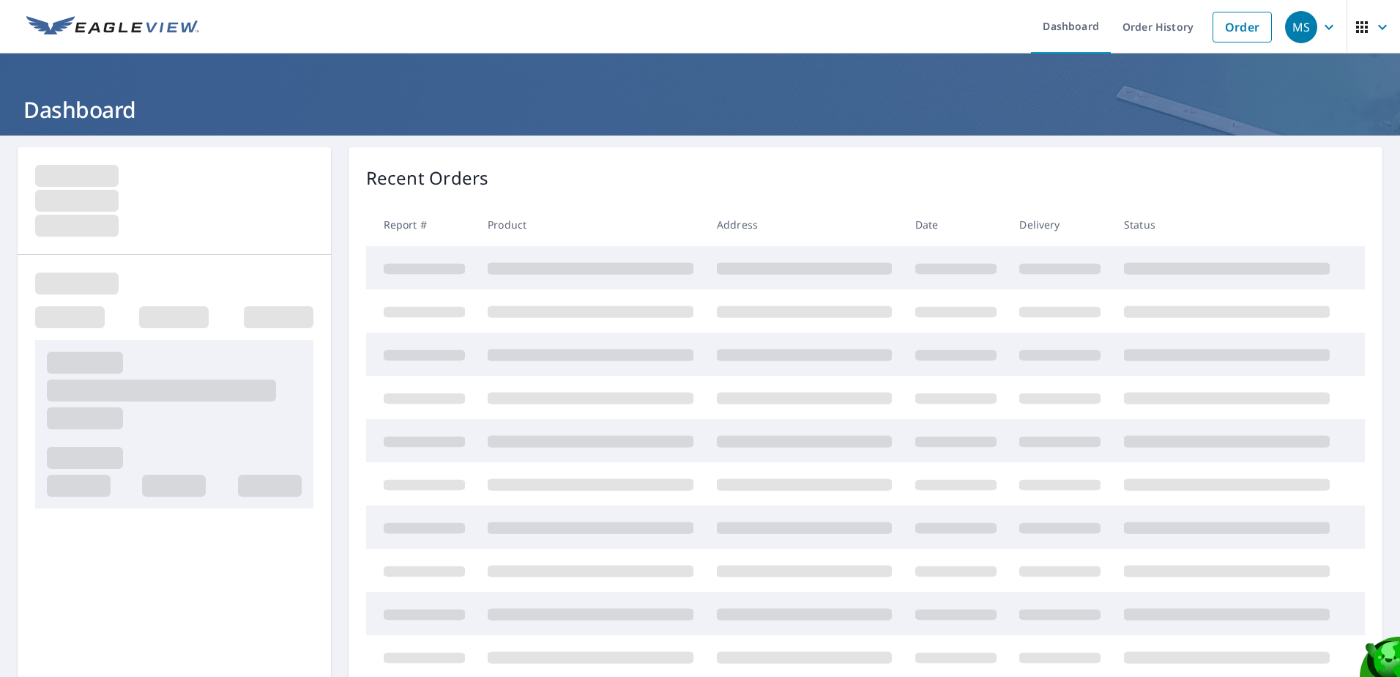 This screenshot has width=1400, height=677. Describe the element at coordinates (428, 178) in the screenshot. I see `p: Recent Orders` at that location.